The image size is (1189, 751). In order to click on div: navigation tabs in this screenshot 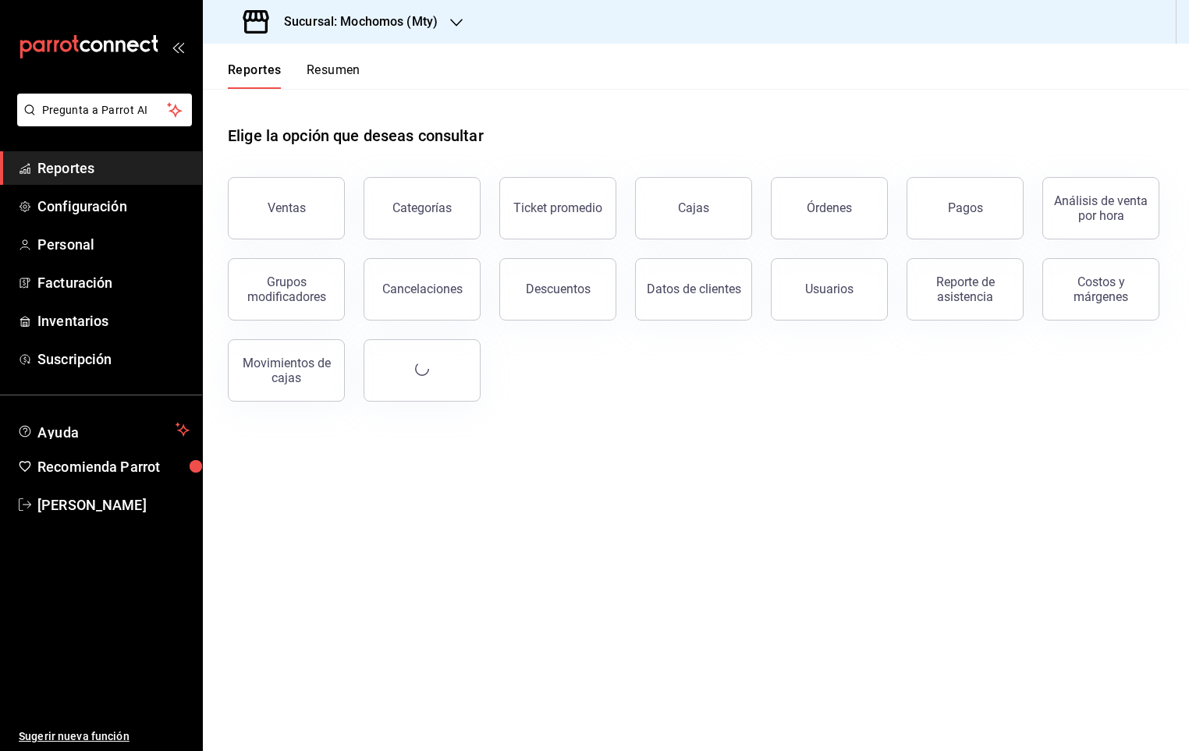, I will do `click(294, 76)`.